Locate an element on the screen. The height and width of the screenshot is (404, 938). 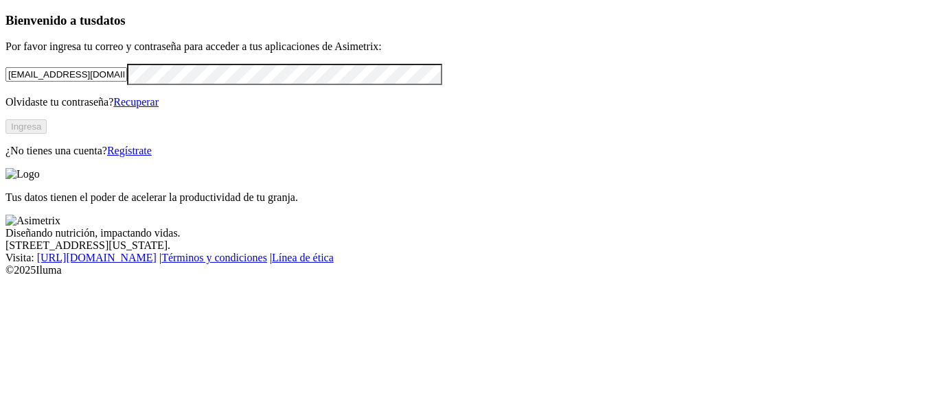
a: Términos y condiciones is located at coordinates (214, 257).